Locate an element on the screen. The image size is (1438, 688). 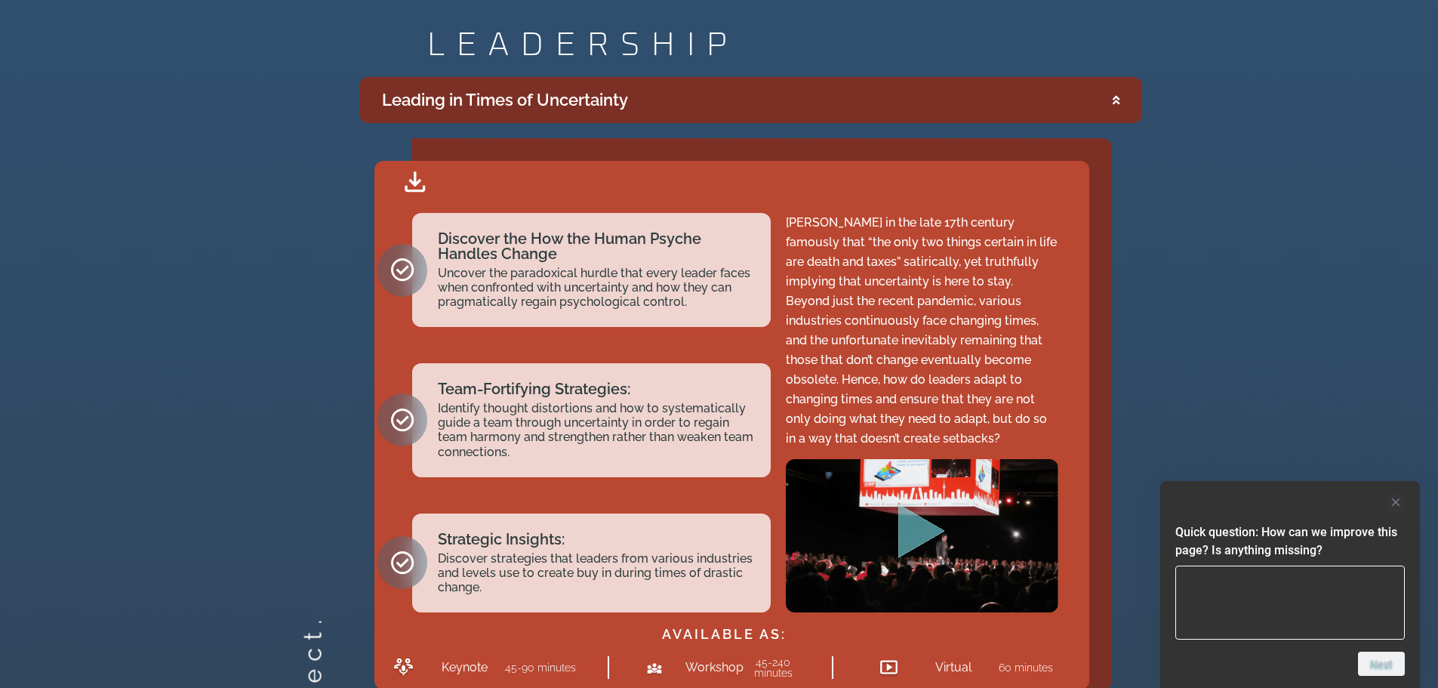
h2: Strategic Insights: is located at coordinates (596, 539).